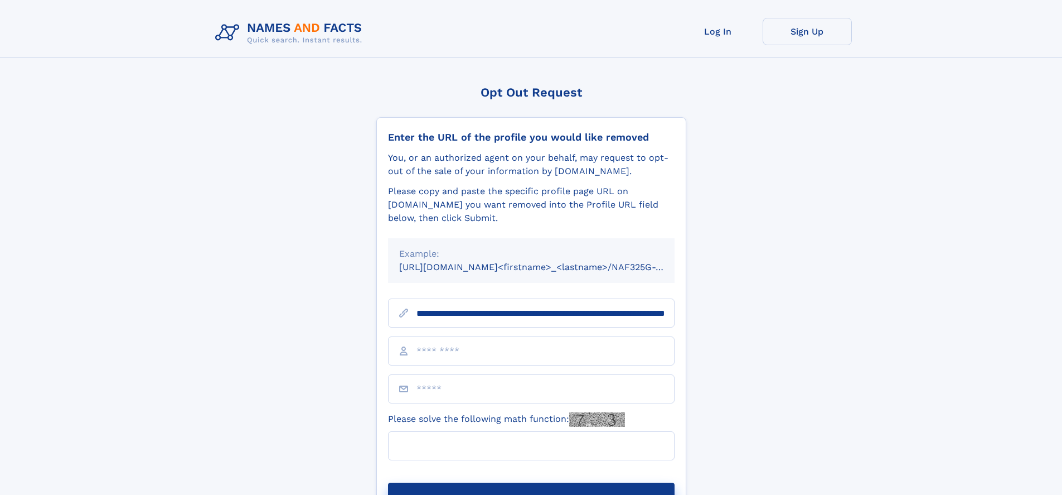 The width and height of the screenshot is (1062, 495). I want to click on a: Sign Up, so click(807, 31).